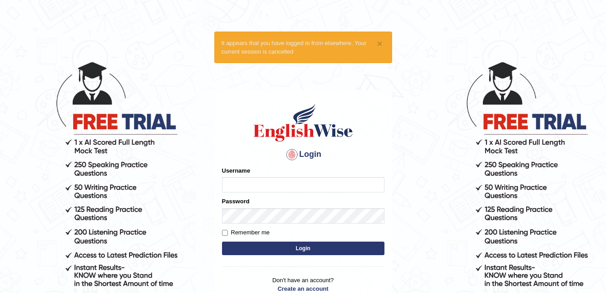 This screenshot has width=606, height=293. I want to click on input: Remember me, so click(225, 233).